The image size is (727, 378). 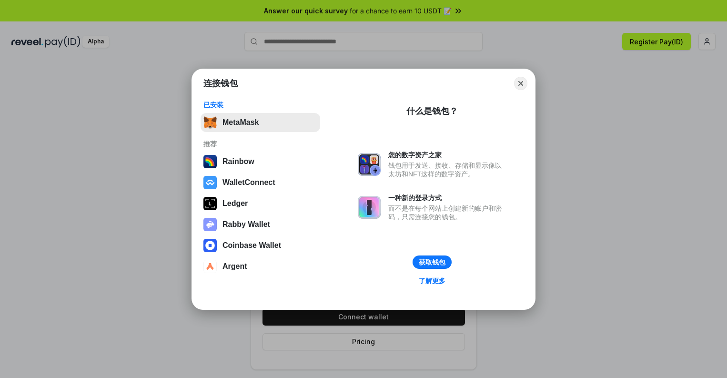 I want to click on div: 获取钱包, so click(x=432, y=262).